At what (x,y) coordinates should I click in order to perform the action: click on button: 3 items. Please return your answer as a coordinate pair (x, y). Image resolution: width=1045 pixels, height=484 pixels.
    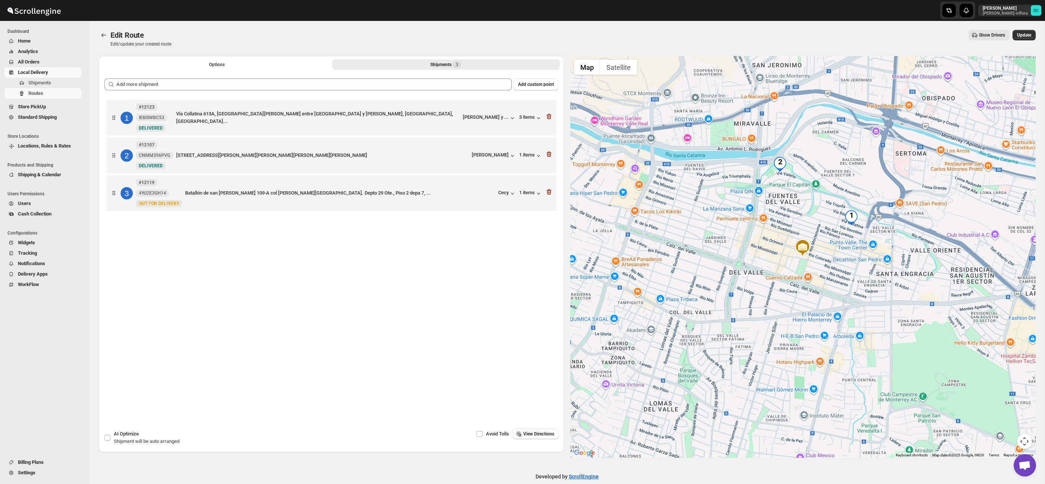
    Looking at the image, I should click on (531, 118).